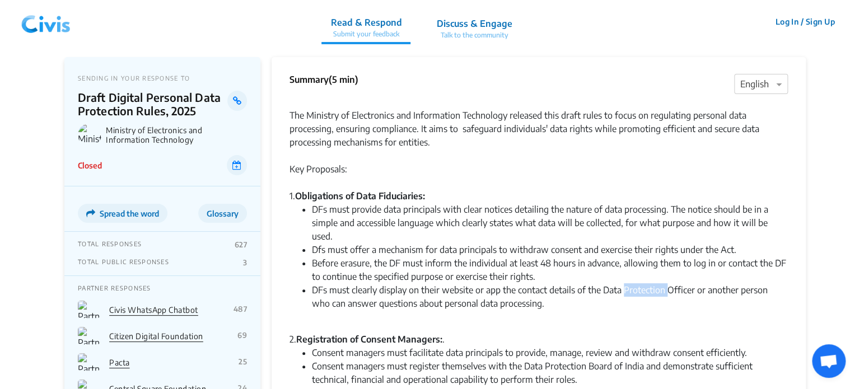 The height and width of the screenshot is (389, 859). What do you see at coordinates (123, 213) in the screenshot?
I see `button: Spread the word` at bounding box center [123, 213].